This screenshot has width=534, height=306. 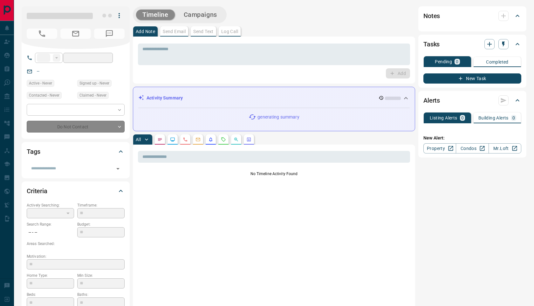 I want to click on button: Timeline, so click(x=155, y=15).